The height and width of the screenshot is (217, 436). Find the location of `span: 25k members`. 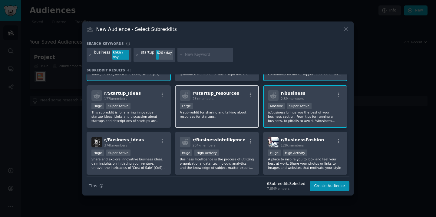

span: 25k members is located at coordinates (203, 99).